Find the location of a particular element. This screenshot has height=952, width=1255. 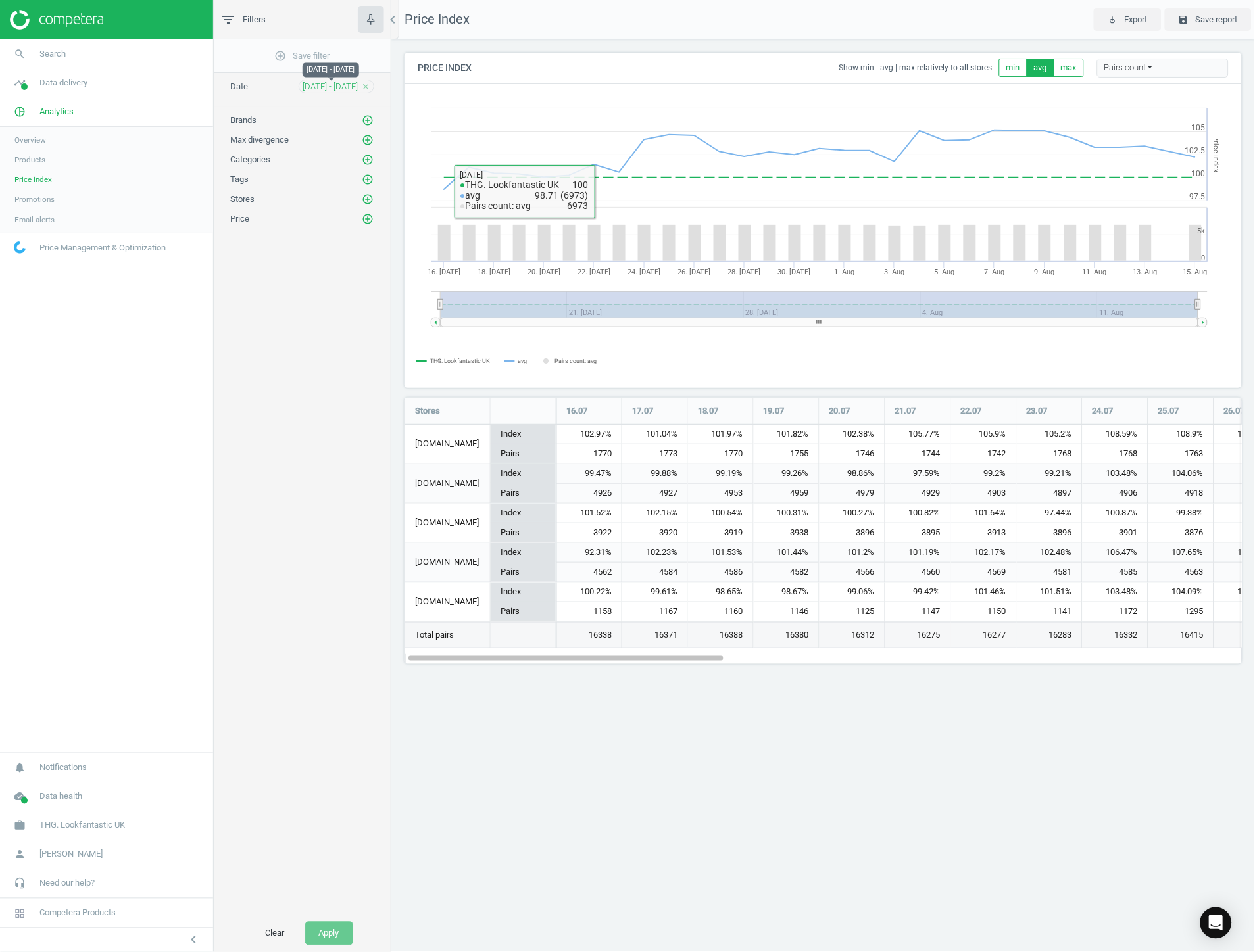

div: 1755 is located at coordinates (786, 453).